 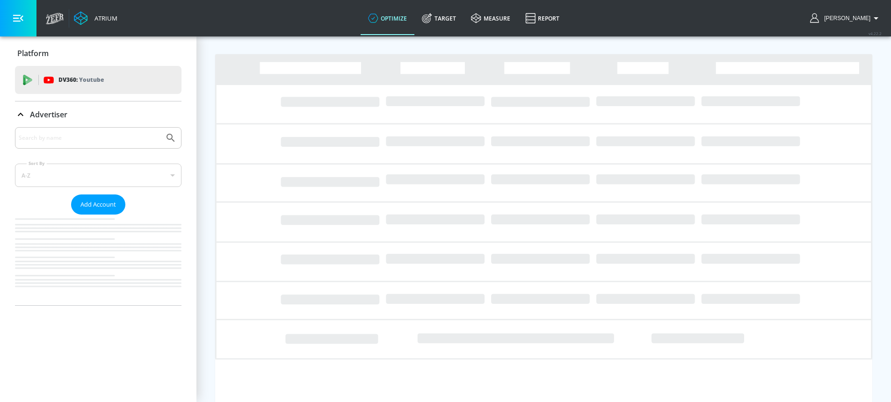 What do you see at coordinates (875, 33) in the screenshot?
I see `span: v 4.22.2` at bounding box center [875, 33].